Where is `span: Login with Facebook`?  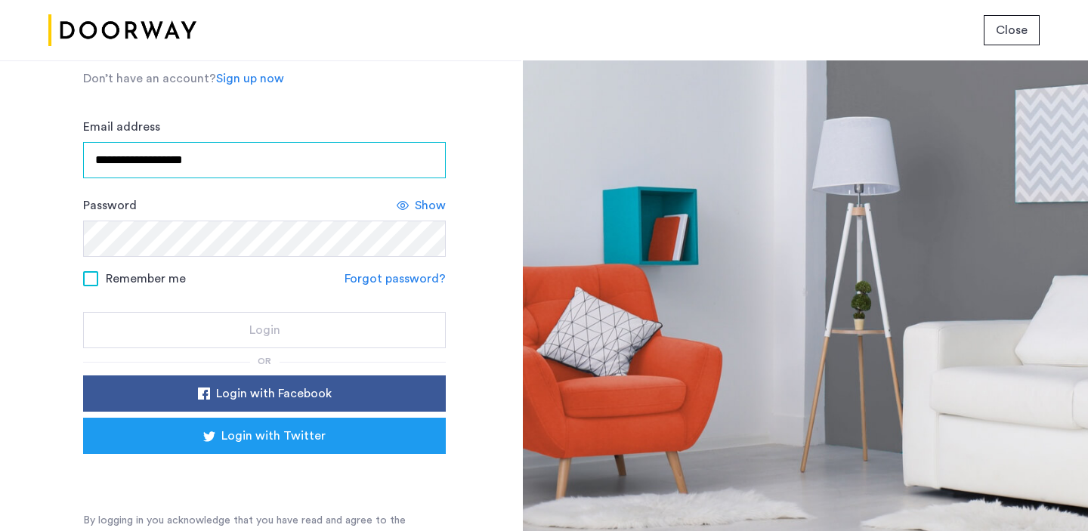
span: Login with Facebook is located at coordinates (274, 394).